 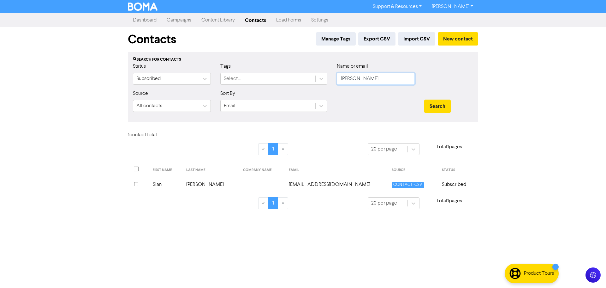 I want to click on td: Subscribed, so click(x=458, y=184).